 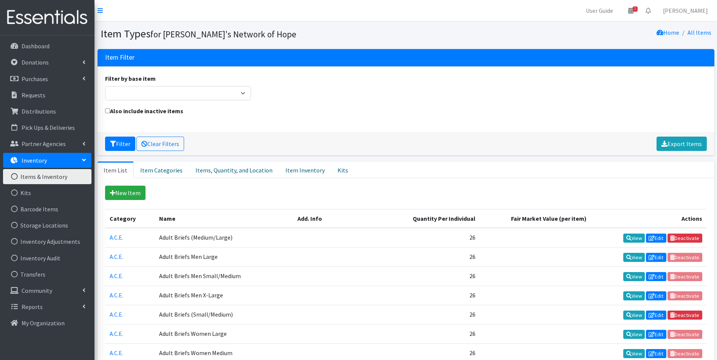 What do you see at coordinates (47, 111) in the screenshot?
I see `a: Distributions` at bounding box center [47, 111].